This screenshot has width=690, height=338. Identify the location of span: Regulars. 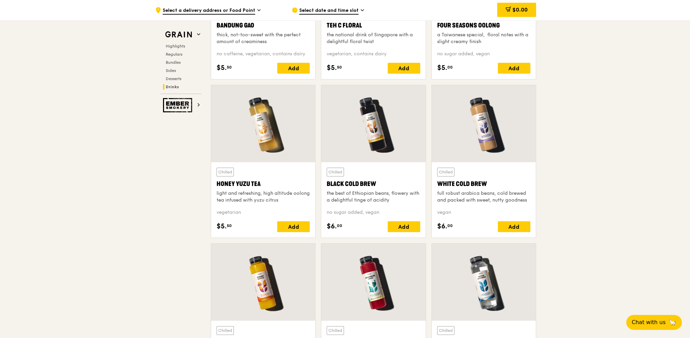
(174, 54).